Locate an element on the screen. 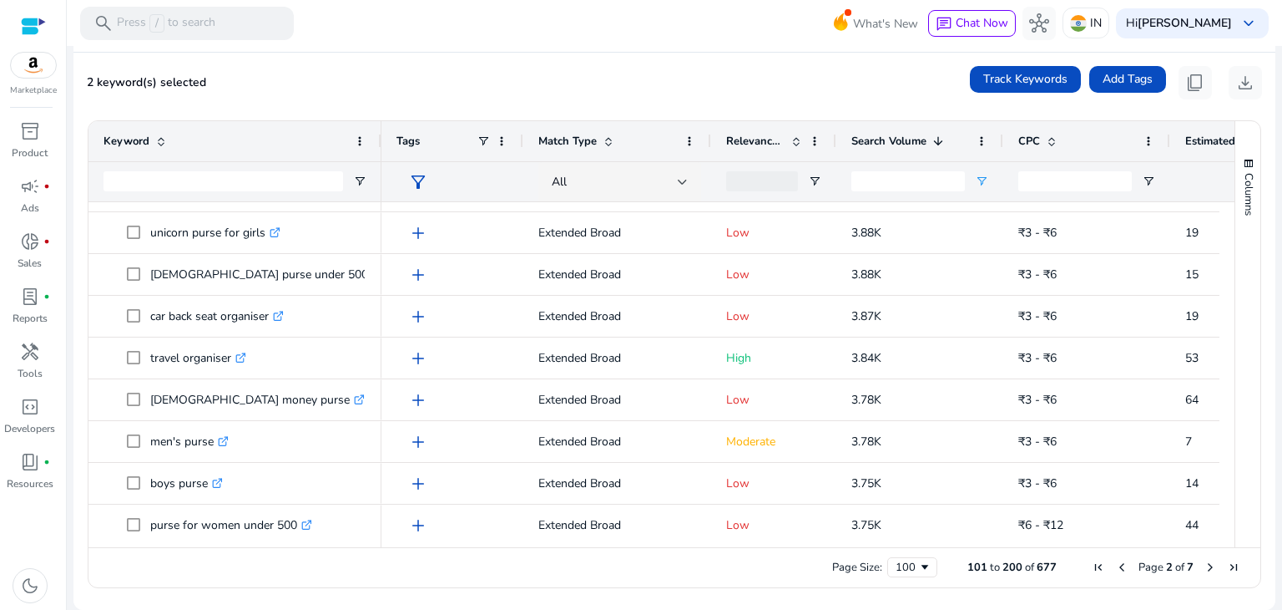 The height and width of the screenshot is (610, 1282). span: Tags is located at coordinates (408, 141).